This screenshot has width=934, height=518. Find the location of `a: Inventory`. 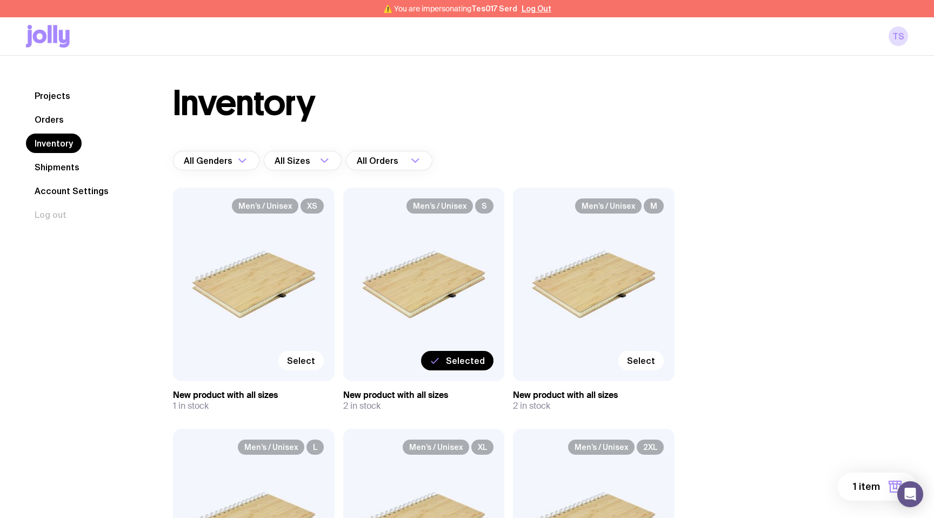

a: Inventory is located at coordinates (53, 143).